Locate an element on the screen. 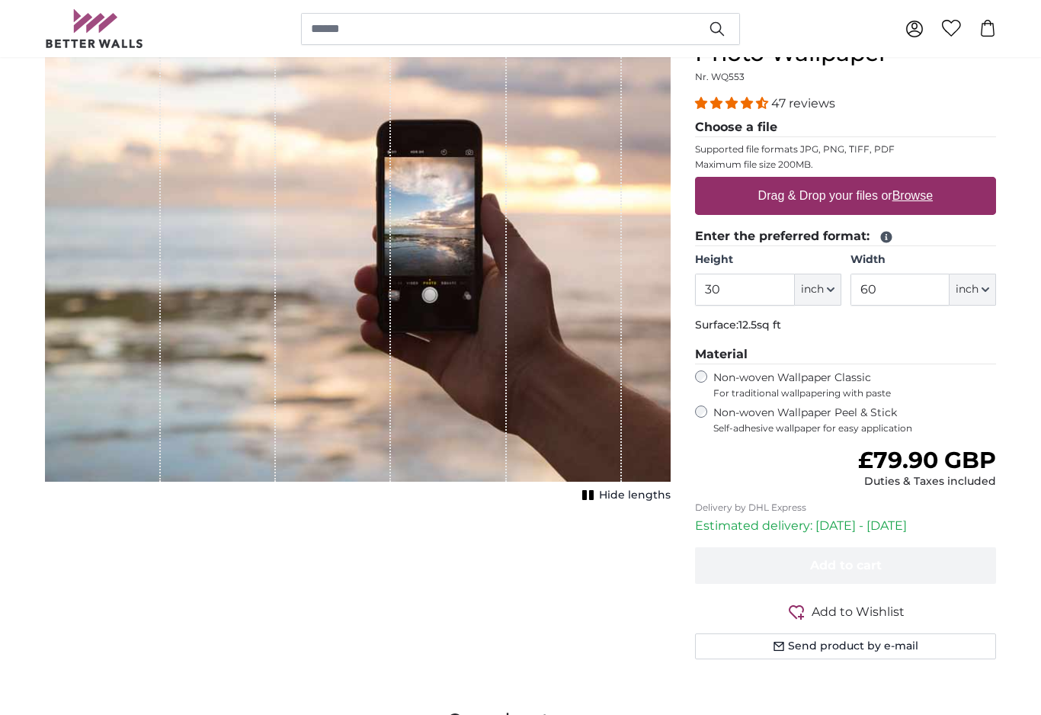 Image resolution: width=1041 pixels, height=715 pixels. p: Maximum file size 200MB. is located at coordinates (845, 165).